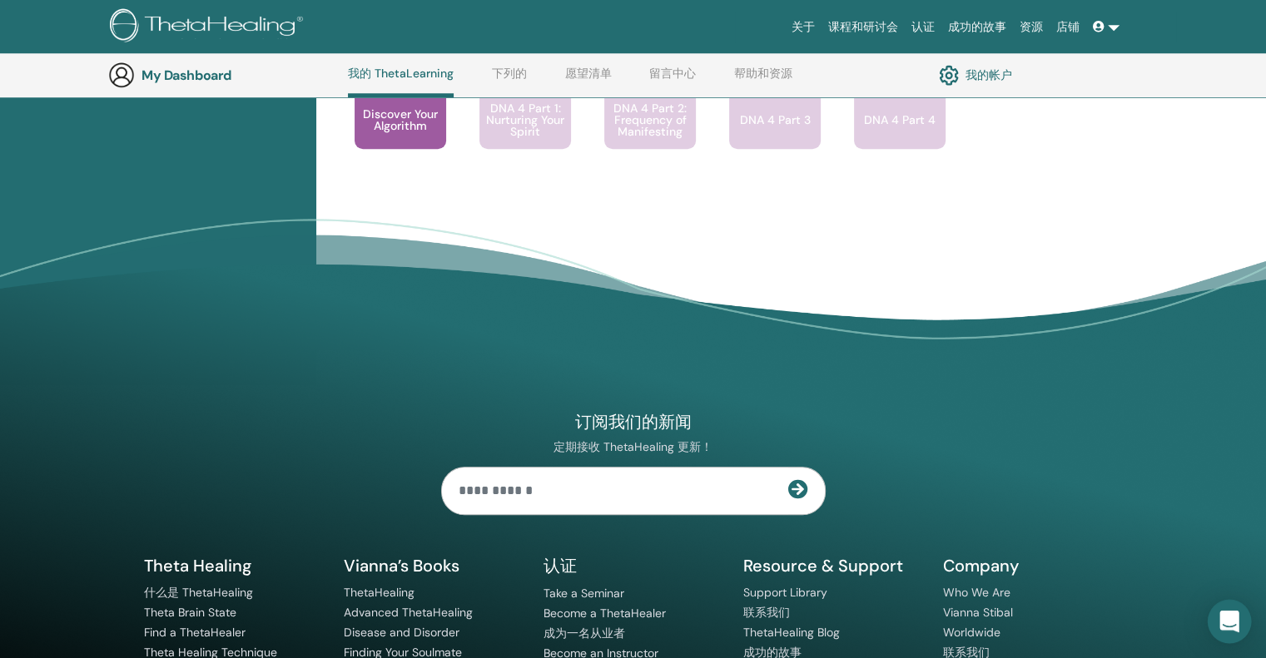  I want to click on a: Vianna Stibal, so click(978, 613).